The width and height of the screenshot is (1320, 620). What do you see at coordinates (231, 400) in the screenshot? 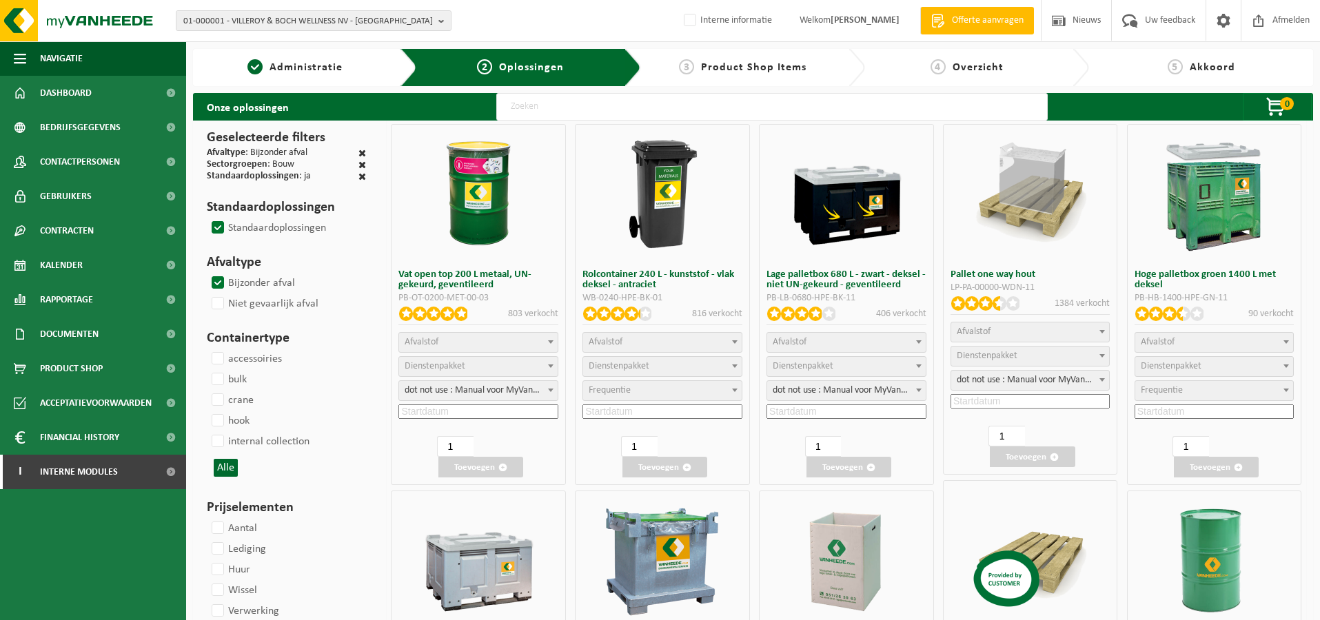
I see `label: crane` at bounding box center [231, 400].